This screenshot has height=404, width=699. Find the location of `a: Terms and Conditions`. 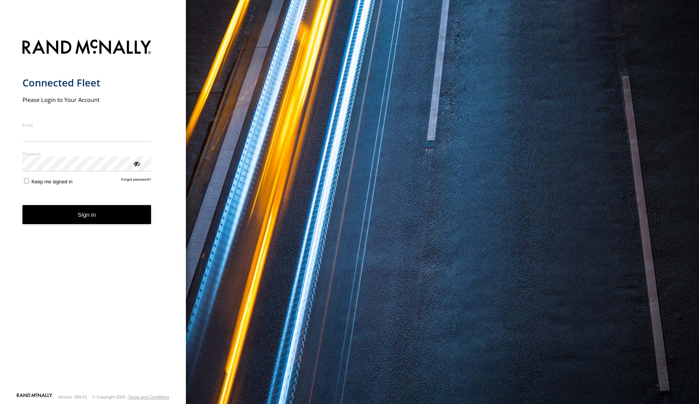

a: Terms and Conditions is located at coordinates (149, 397).